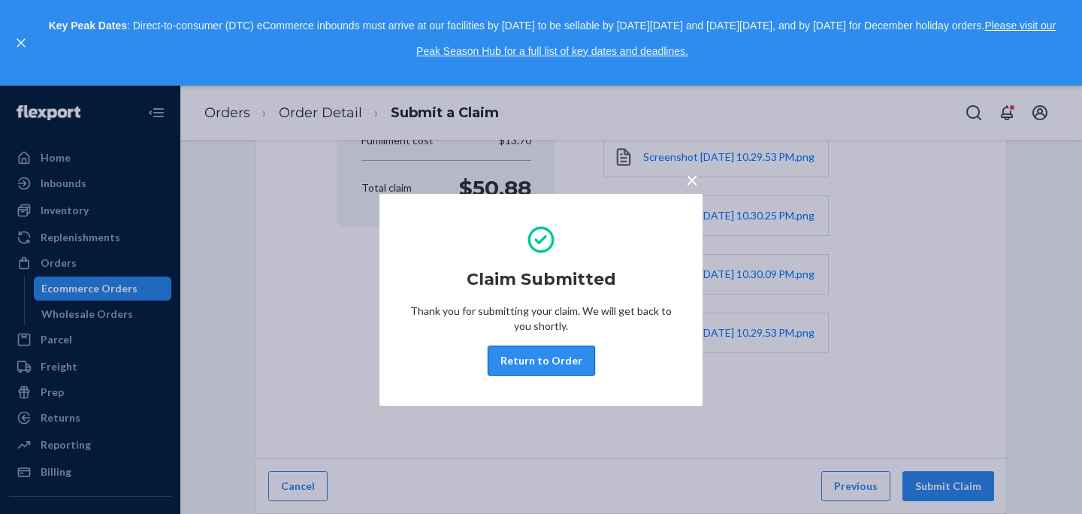 The height and width of the screenshot is (514, 1082). Describe the element at coordinates (541, 319) in the screenshot. I see `p: Thank you for submitting your claim. We will get back to you shortly.` at that location.